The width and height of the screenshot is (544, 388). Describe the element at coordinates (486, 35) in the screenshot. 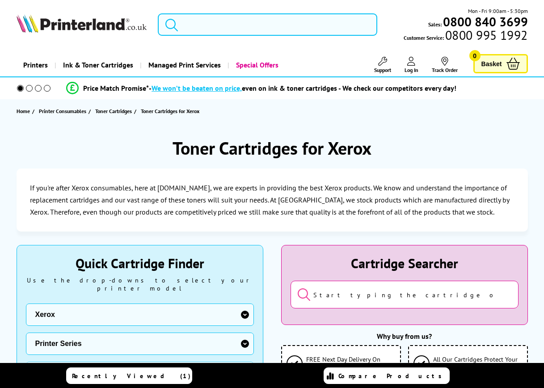

I see `span: 0800 995 1992` at that location.